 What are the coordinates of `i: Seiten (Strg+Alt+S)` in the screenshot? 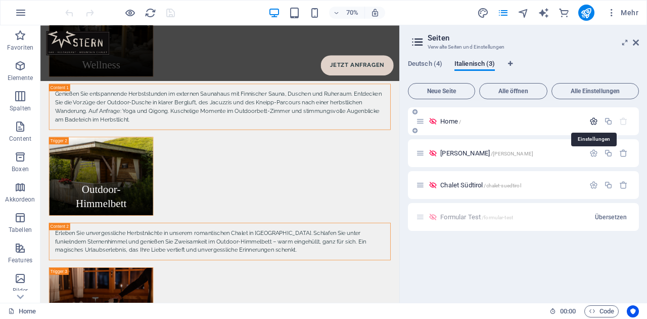 It's located at (503, 13).